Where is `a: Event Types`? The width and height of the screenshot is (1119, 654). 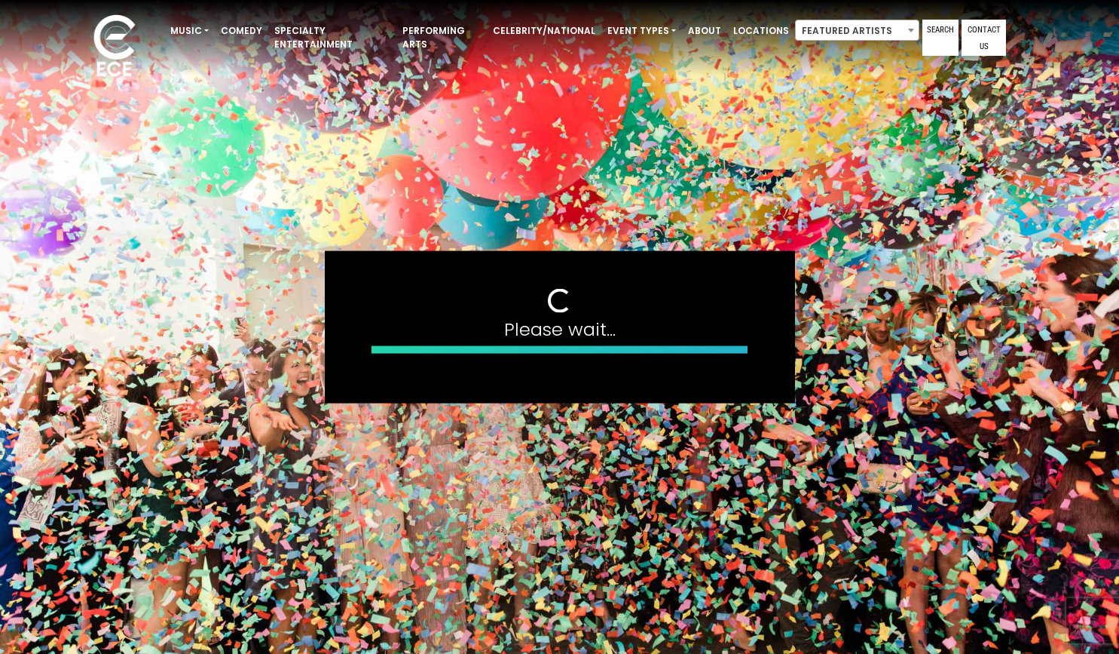 a: Event Types is located at coordinates (641, 31).